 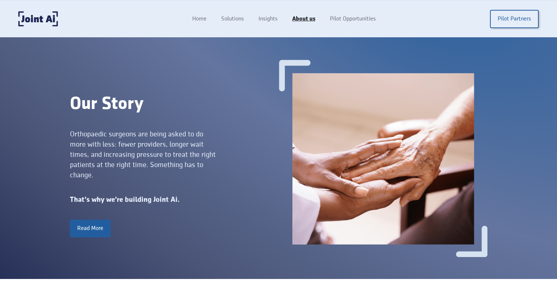 What do you see at coordinates (268, 19) in the screenshot?
I see `a: Insights` at bounding box center [268, 19].